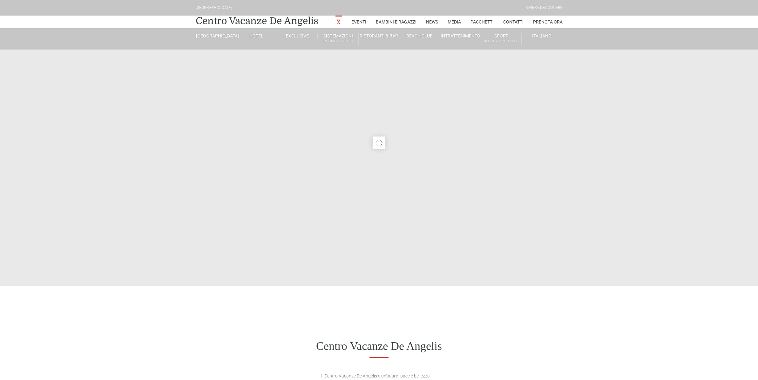  Describe the element at coordinates (338, 39) in the screenshot. I see `a: SistemazioniRooms & Suites` at that location.